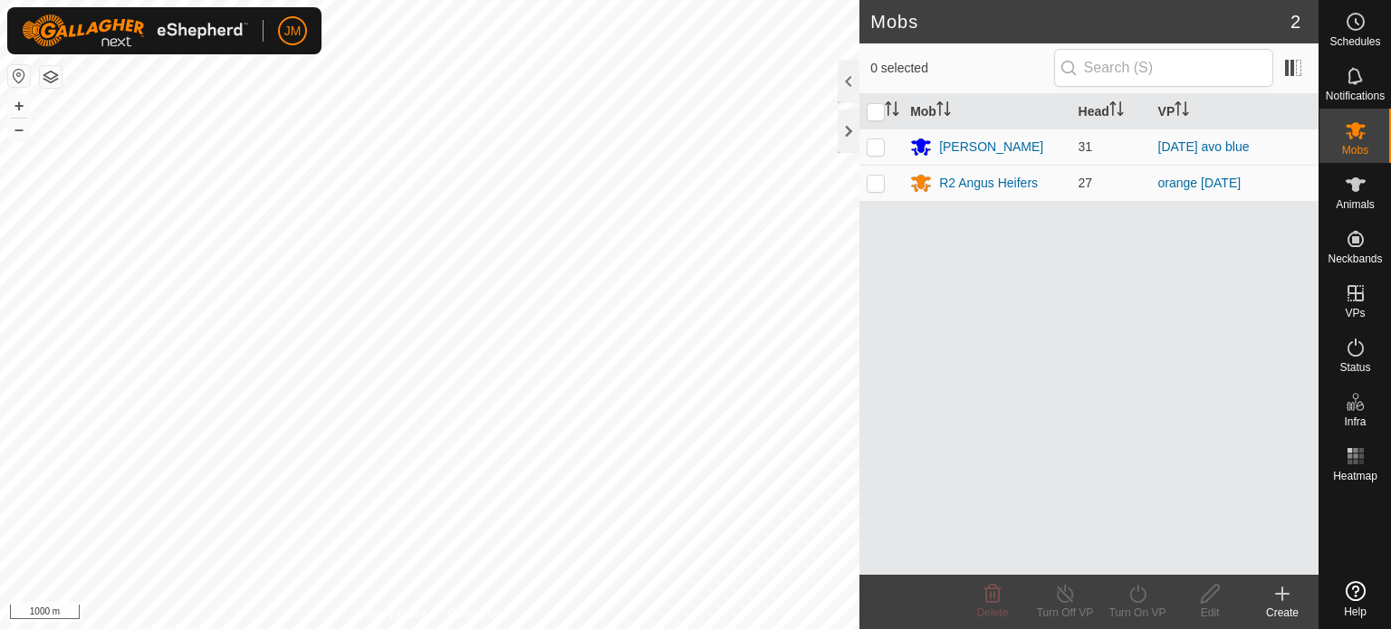 This screenshot has height=629, width=1391. What do you see at coordinates (1138, 613) in the screenshot?
I see `div: Turn On VP` at bounding box center [1138, 613].